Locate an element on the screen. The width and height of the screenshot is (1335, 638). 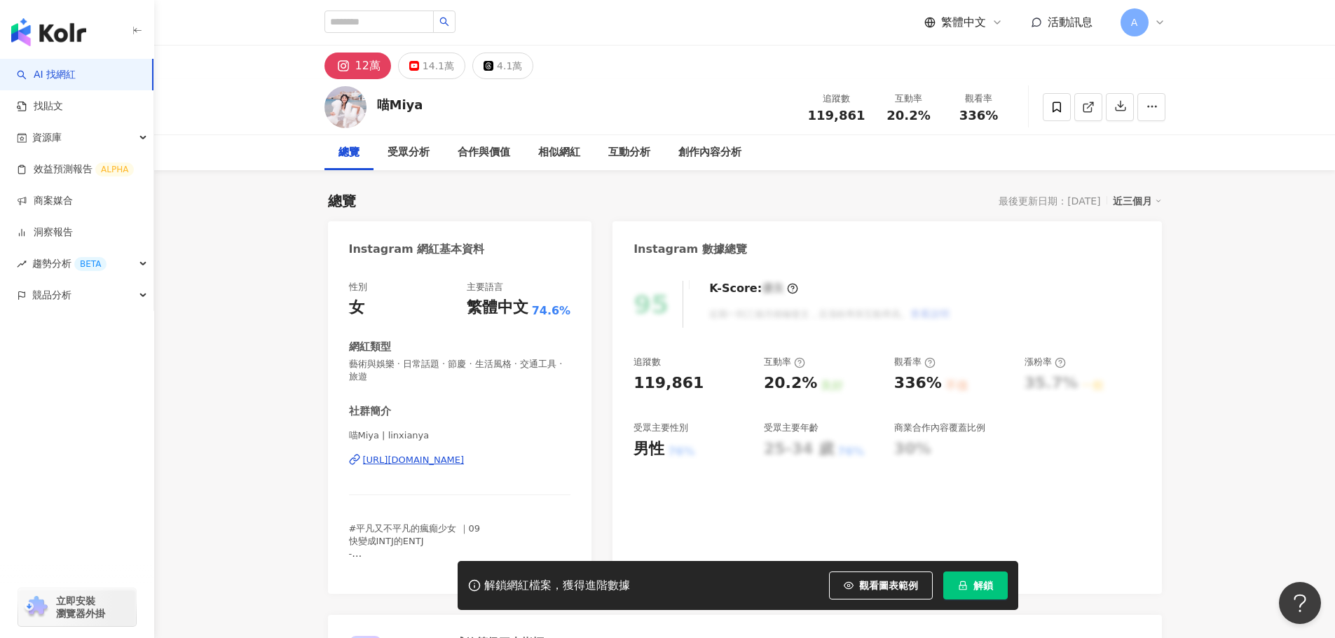
img: KOL Avatar is located at coordinates (345, 107).